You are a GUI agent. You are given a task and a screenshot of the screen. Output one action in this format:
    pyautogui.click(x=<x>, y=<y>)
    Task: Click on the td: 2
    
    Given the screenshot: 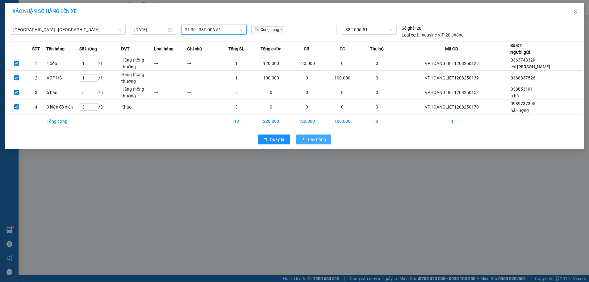 What is the action you would take?
    pyautogui.click(x=36, y=78)
    